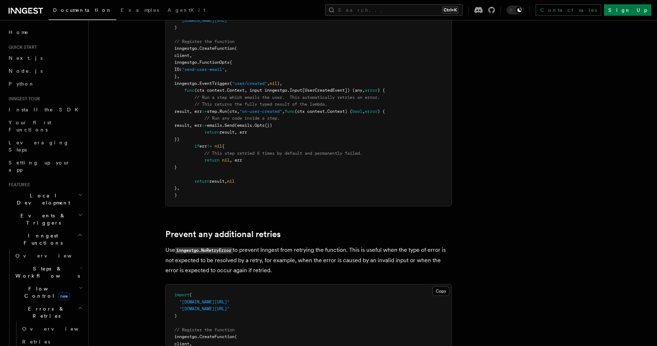  What do you see at coordinates (45, 58) in the screenshot?
I see `a: Next.js` at bounding box center [45, 58].